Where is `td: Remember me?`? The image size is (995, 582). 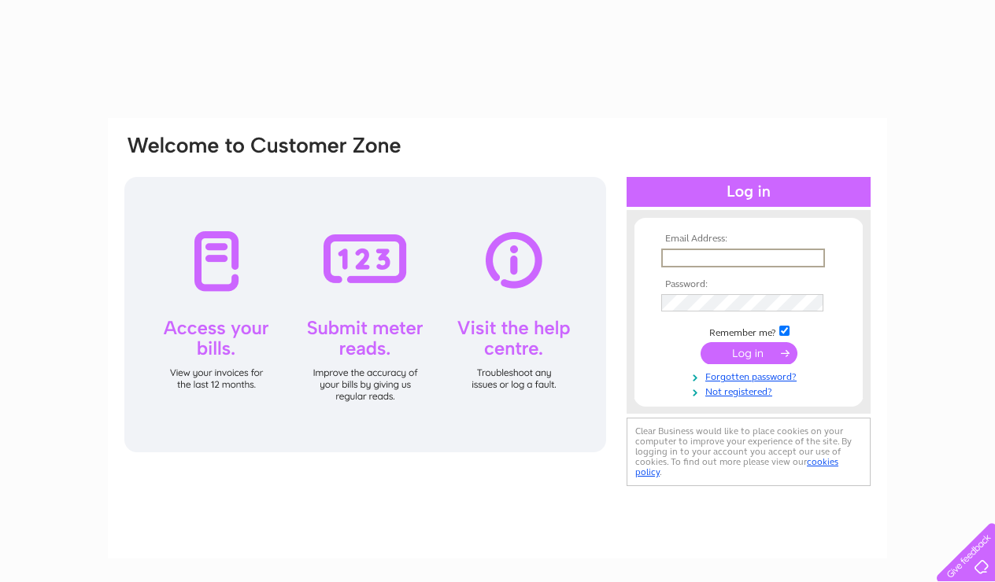
td: Remember me? is located at coordinates (748, 331).